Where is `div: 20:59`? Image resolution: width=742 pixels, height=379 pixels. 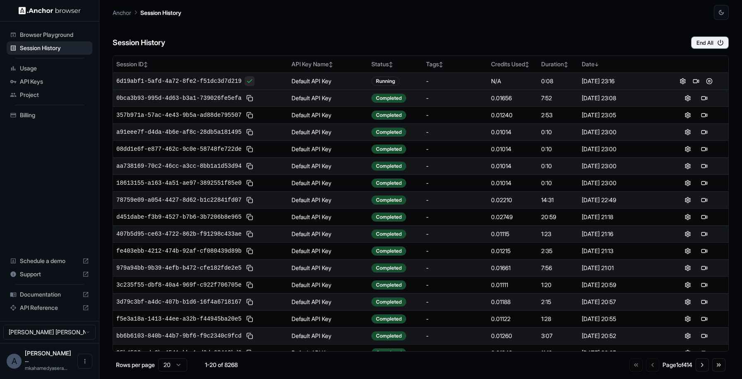 div: 20:59 is located at coordinates (558, 217).